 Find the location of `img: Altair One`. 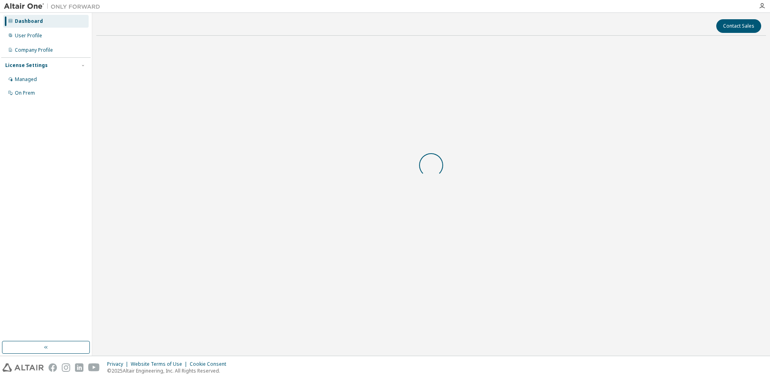

img: Altair One is located at coordinates (54, 6).